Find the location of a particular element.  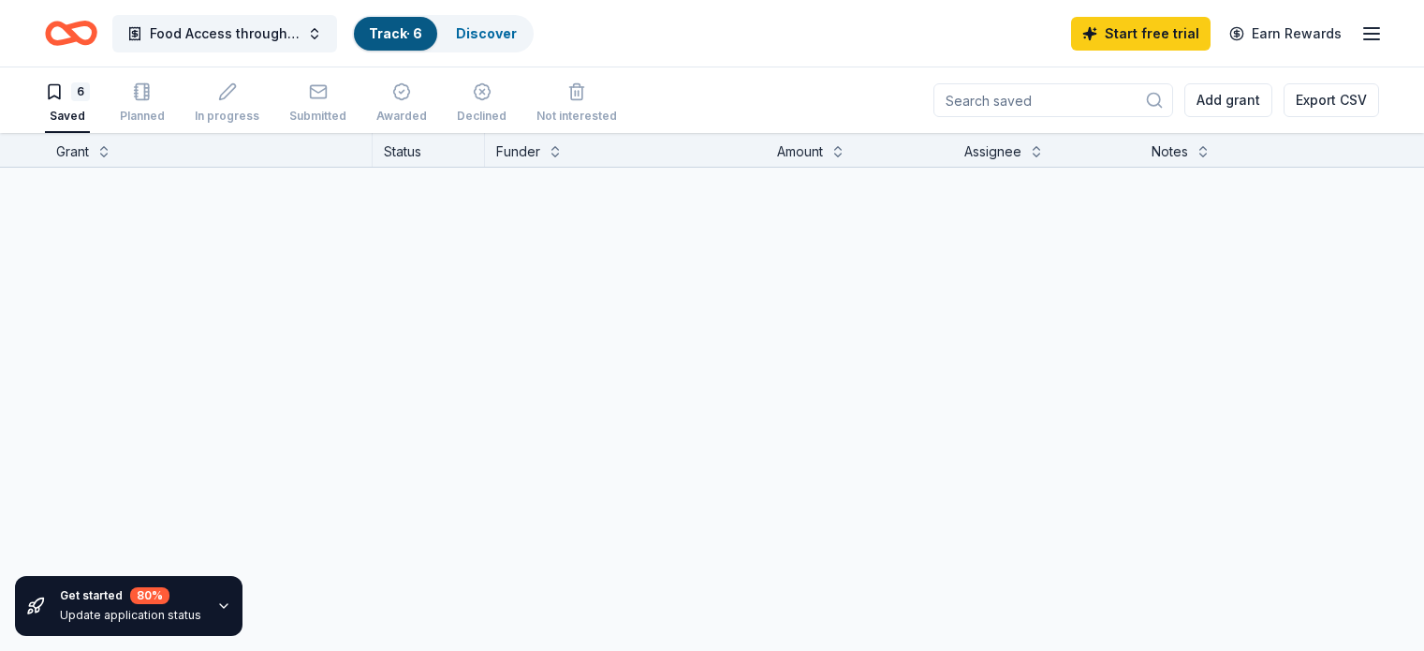

div: Awarded is located at coordinates (402, 116).